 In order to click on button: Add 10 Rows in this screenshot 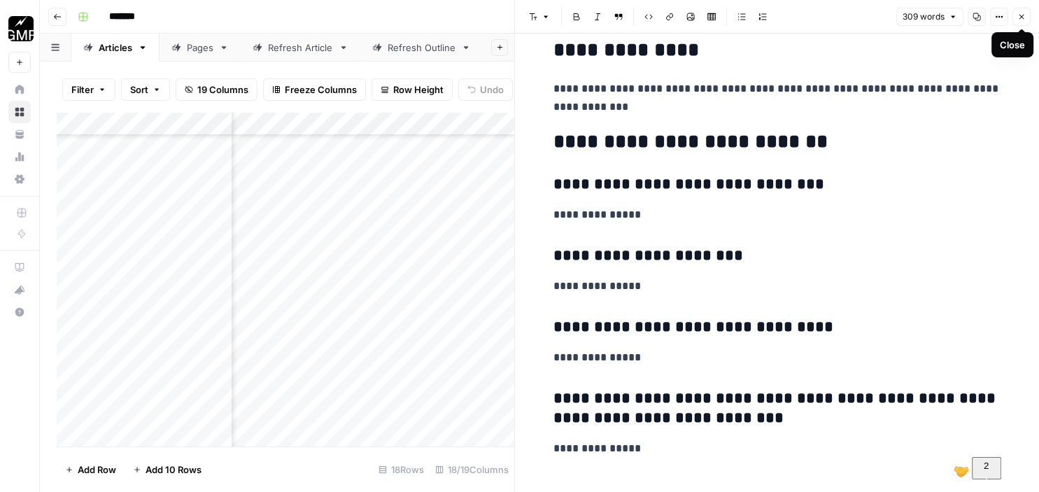, I will do `click(167, 469)`.